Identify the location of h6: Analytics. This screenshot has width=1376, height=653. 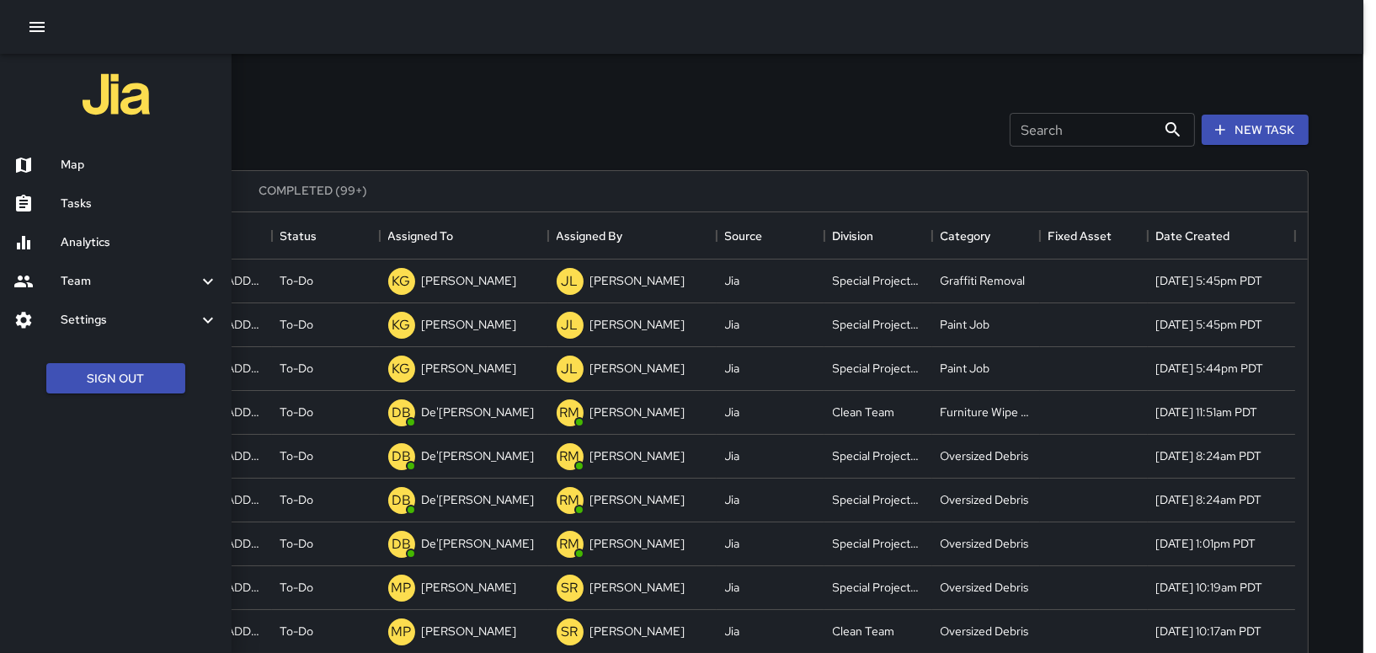
(139, 243).